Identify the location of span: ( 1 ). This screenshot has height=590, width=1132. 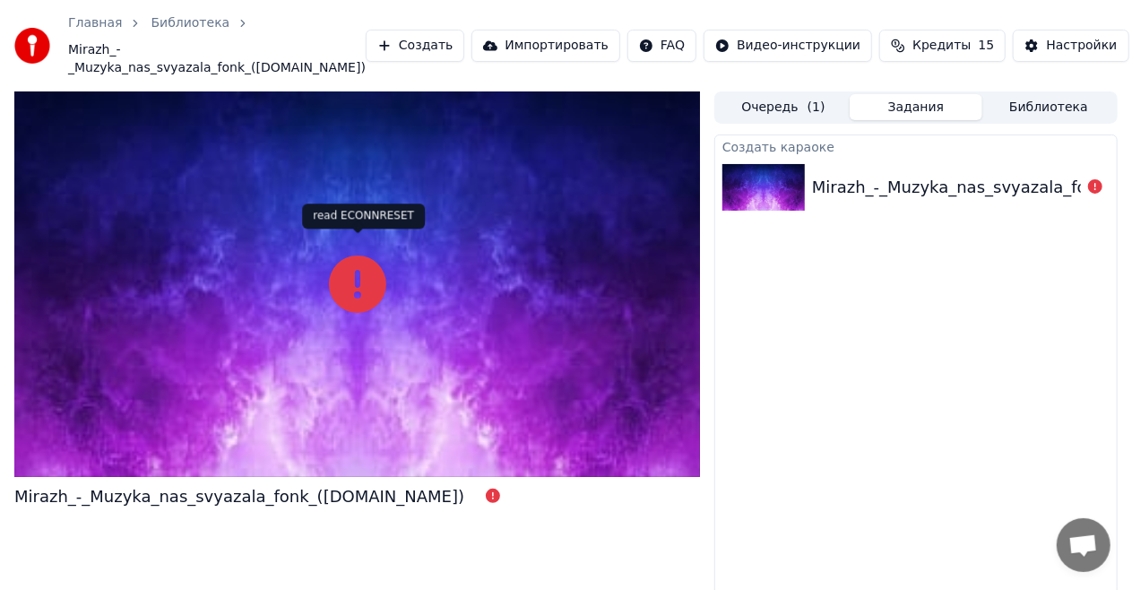
(817, 108).